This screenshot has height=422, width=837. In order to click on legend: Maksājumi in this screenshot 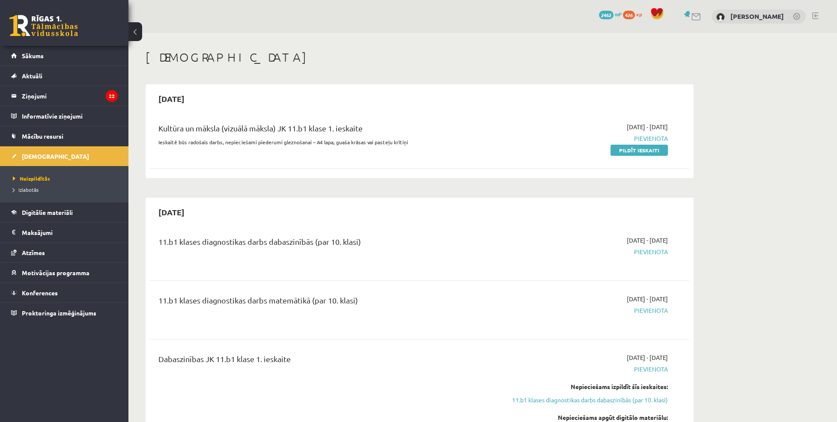, I will do `click(70, 233)`.